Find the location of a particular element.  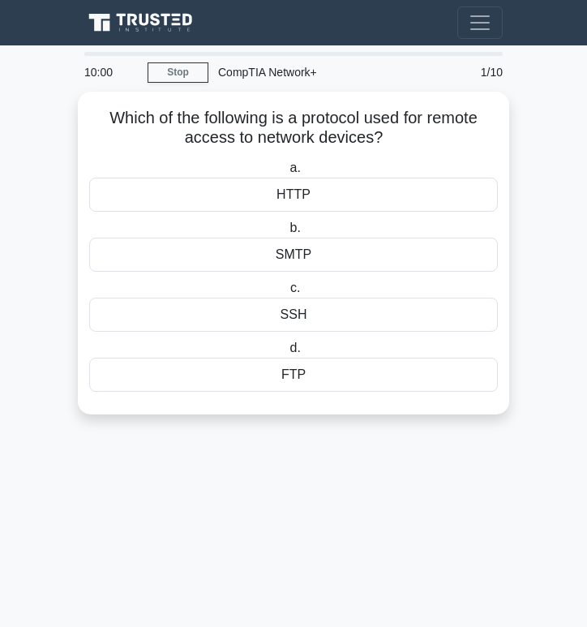

span: c. is located at coordinates (295, 287).